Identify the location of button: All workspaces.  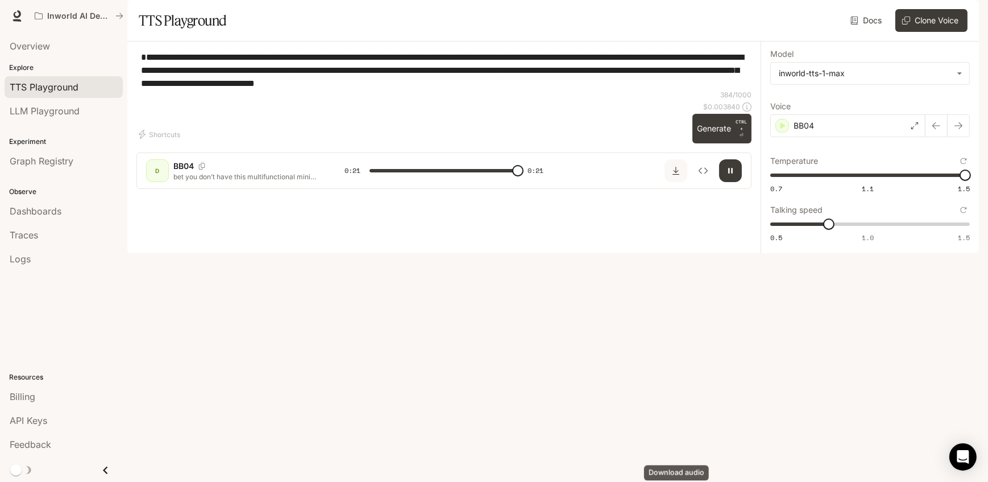
(79, 16).